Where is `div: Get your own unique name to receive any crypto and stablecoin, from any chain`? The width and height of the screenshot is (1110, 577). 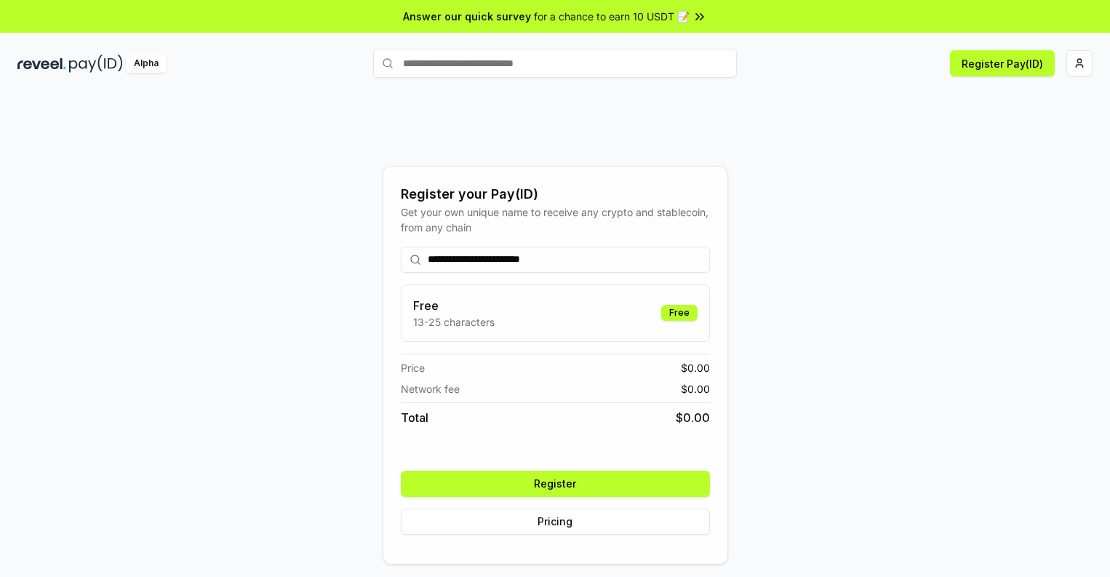
div: Get your own unique name to receive any crypto and stablecoin, from any chain is located at coordinates (555, 220).